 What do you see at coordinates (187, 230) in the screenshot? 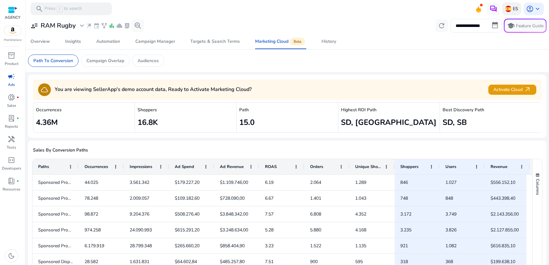
I see `span: $615.291,20` at bounding box center [187, 230].